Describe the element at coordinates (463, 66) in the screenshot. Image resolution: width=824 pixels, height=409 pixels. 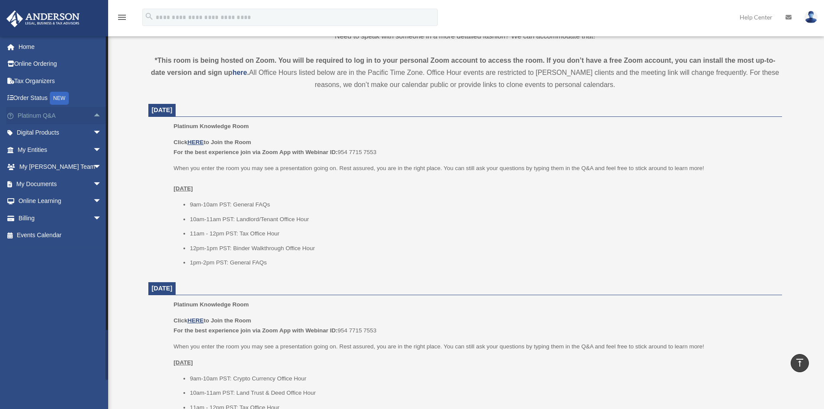
I see `strong: *This room is being hosted on Zoom. You will be required to log in to your personal Zoom account ...` at that location.